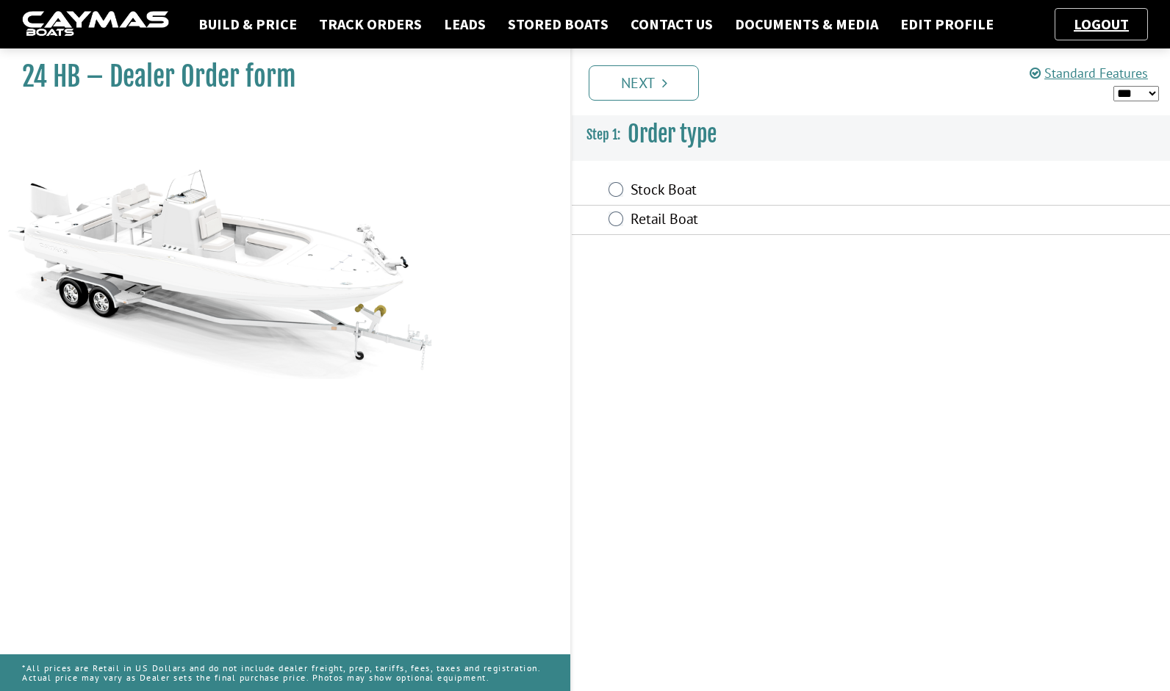  What do you see at coordinates (871, 134) in the screenshot?
I see `h3: Order type` at bounding box center [871, 134].